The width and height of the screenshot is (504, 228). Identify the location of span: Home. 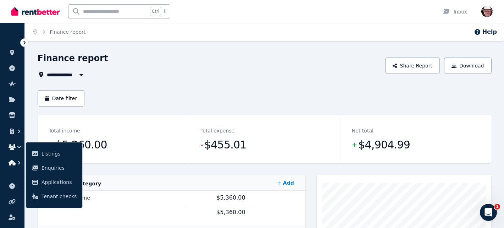
(23, 183).